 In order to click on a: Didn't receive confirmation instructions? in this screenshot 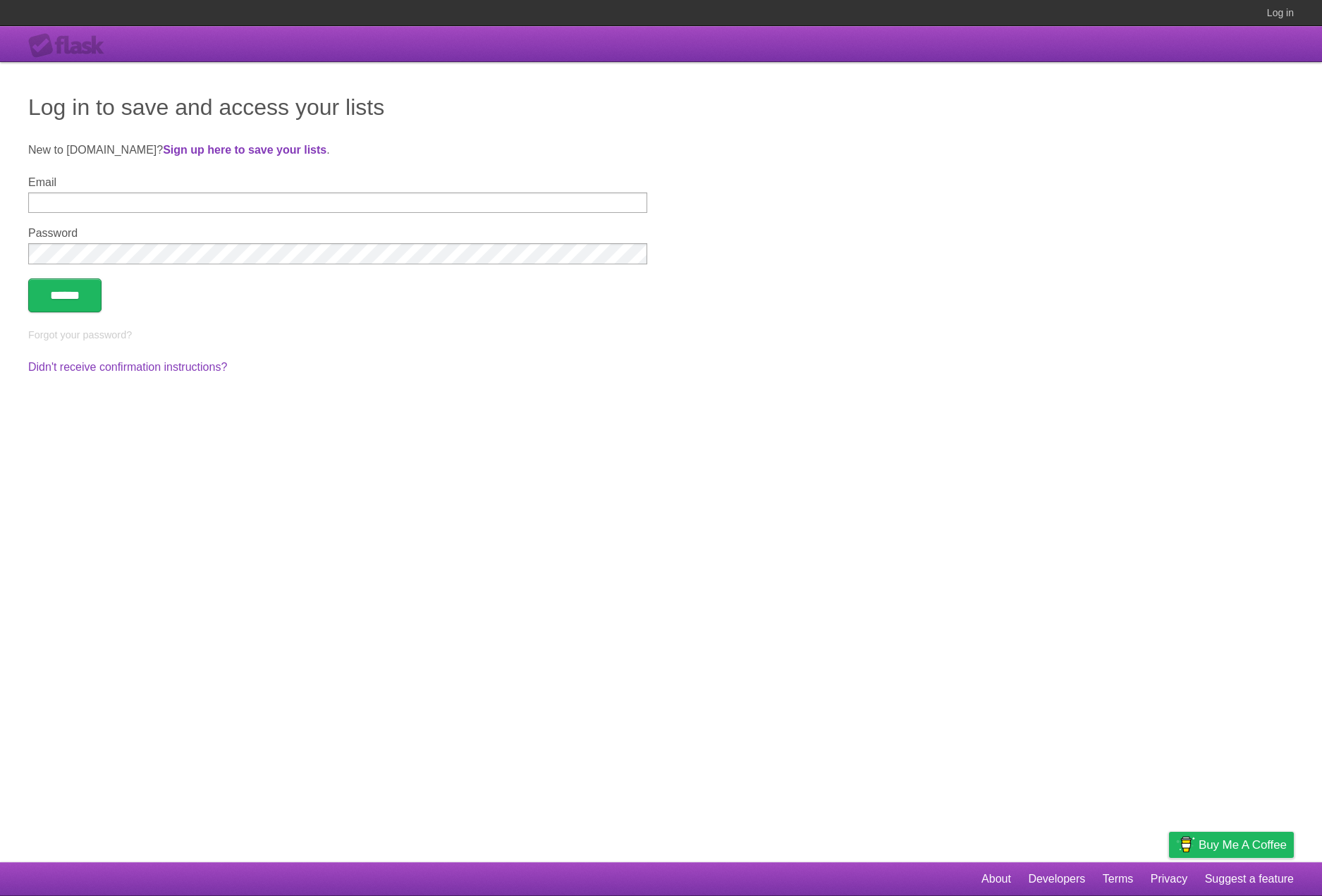, I will do `click(128, 367)`.